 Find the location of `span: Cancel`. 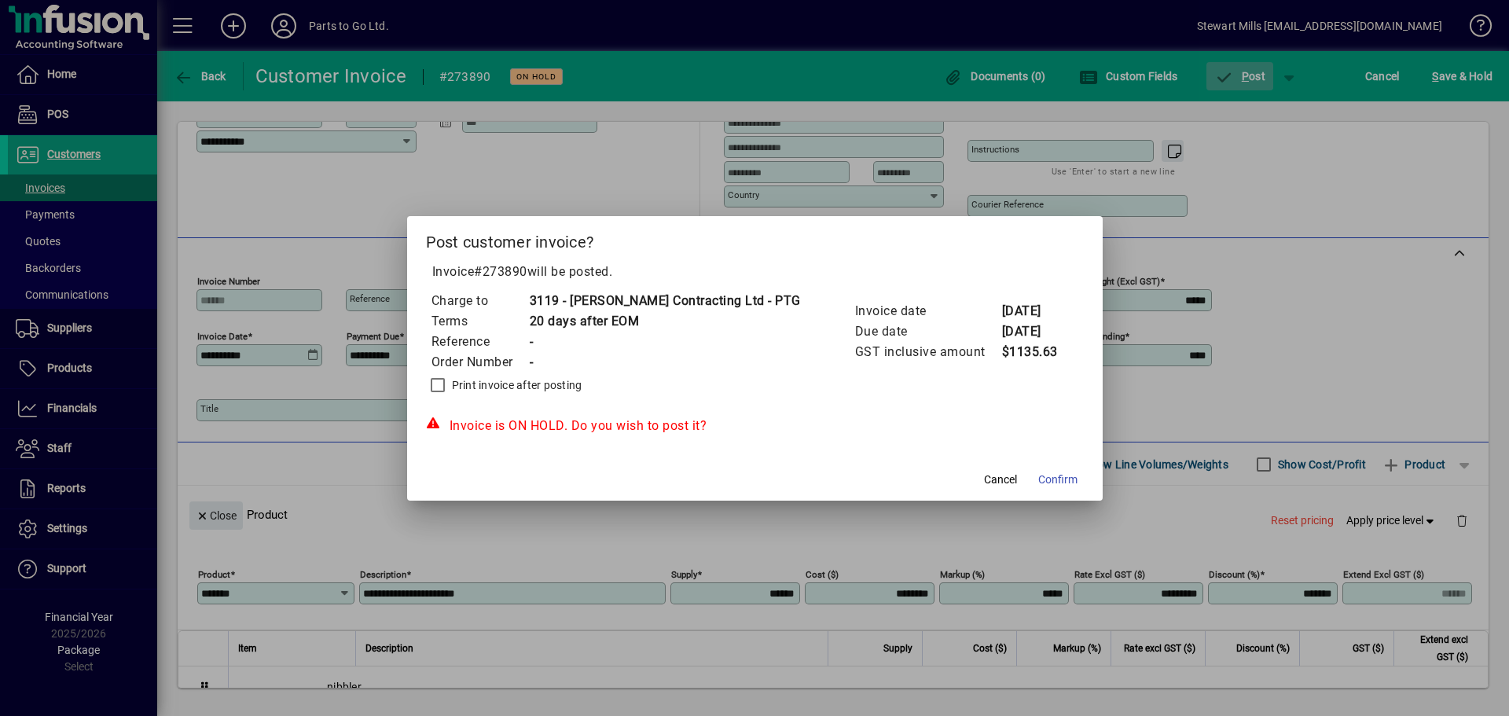

span: Cancel is located at coordinates (1000, 479).